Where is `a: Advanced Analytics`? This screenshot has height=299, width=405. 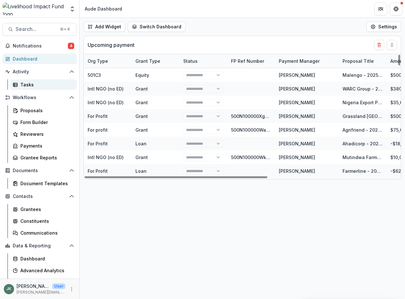
a: Advanced Analytics is located at coordinates (43, 270).